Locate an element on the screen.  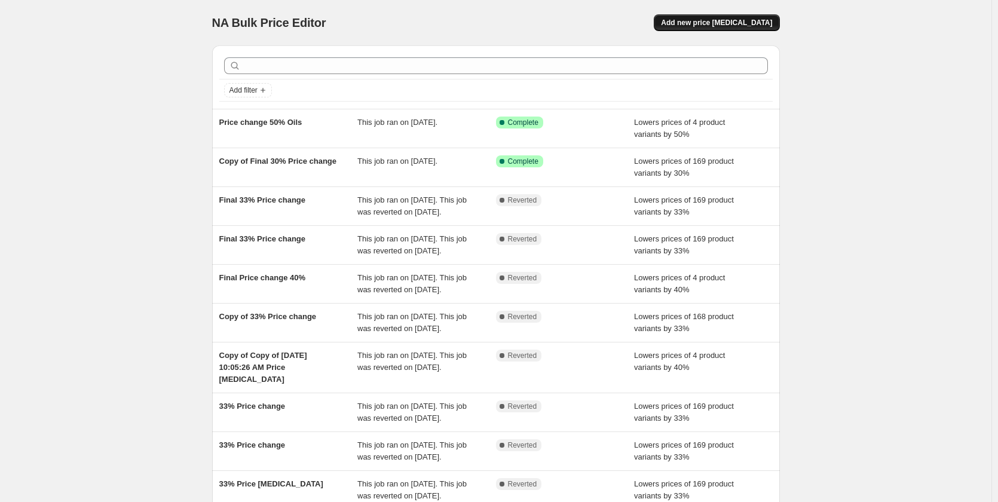
span: Lowers prices of 4 product variants by 50% is located at coordinates (680, 128).